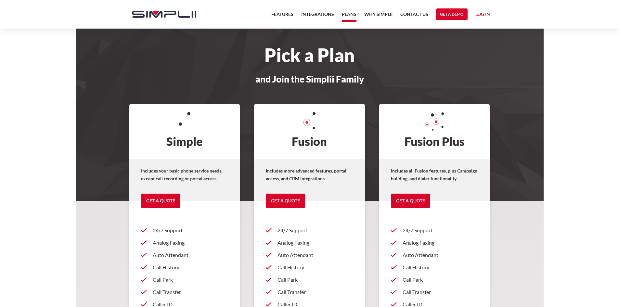 The width and height of the screenshot is (619, 307). What do you see at coordinates (310, 55) in the screenshot?
I see `h1: Pick a Plan` at bounding box center [310, 55].